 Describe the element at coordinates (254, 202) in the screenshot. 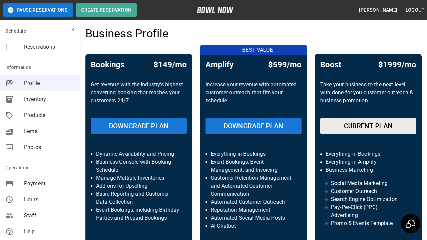

I see `p: Automated Customer Outreach` at that location.